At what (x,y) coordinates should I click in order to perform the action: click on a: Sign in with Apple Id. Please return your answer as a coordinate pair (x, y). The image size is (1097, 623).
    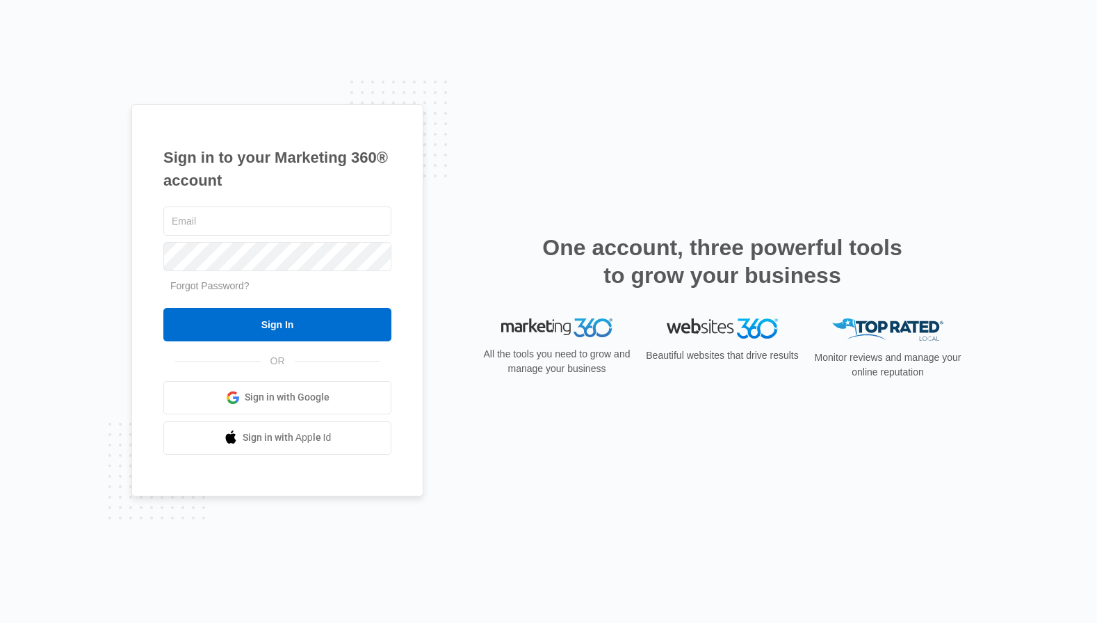
    Looking at the image, I should click on (277, 438).